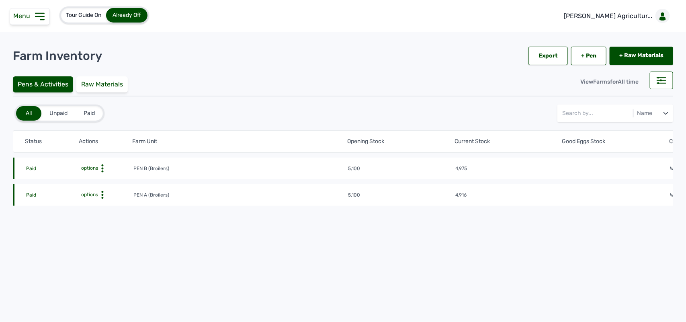  Describe the element at coordinates (549, 56) in the screenshot. I see `div: Export` at that location.